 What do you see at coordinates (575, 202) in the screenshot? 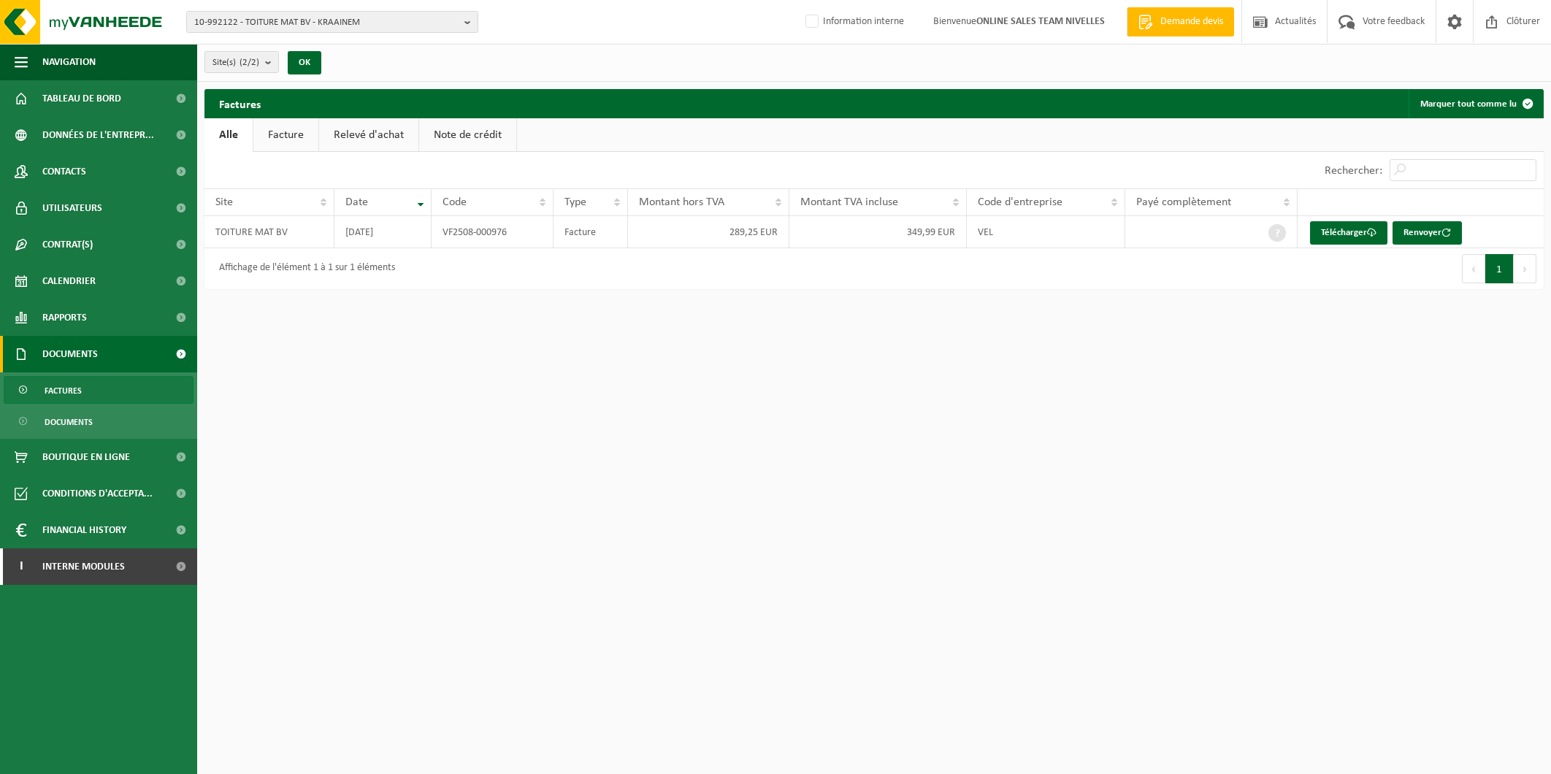
I see `span: Type` at bounding box center [575, 202].